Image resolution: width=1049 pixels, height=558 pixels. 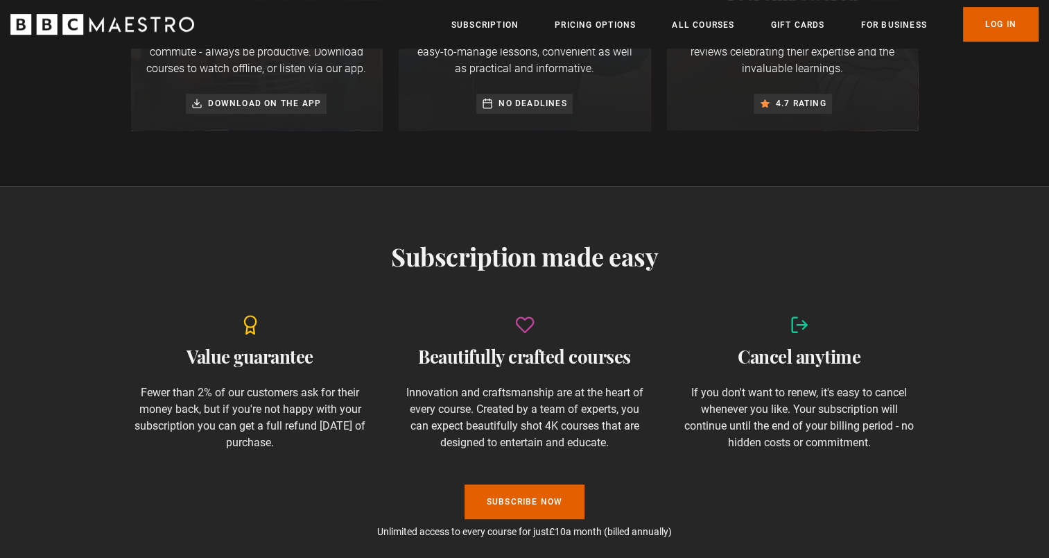 I want to click on a: Pricing Options, so click(x=595, y=25).